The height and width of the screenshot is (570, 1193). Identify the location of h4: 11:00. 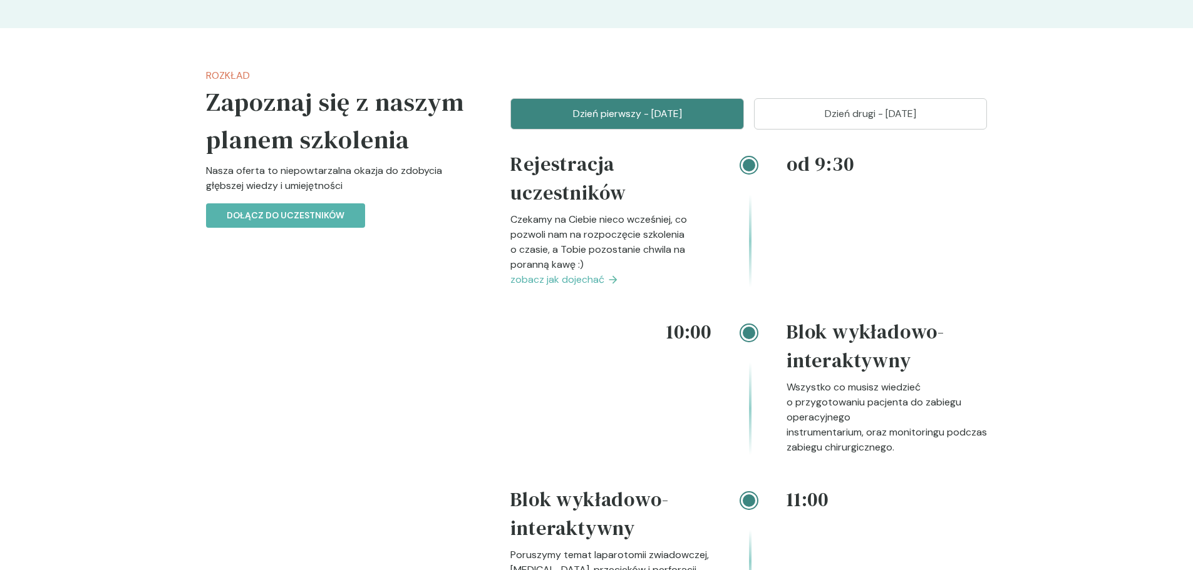
(886, 500).